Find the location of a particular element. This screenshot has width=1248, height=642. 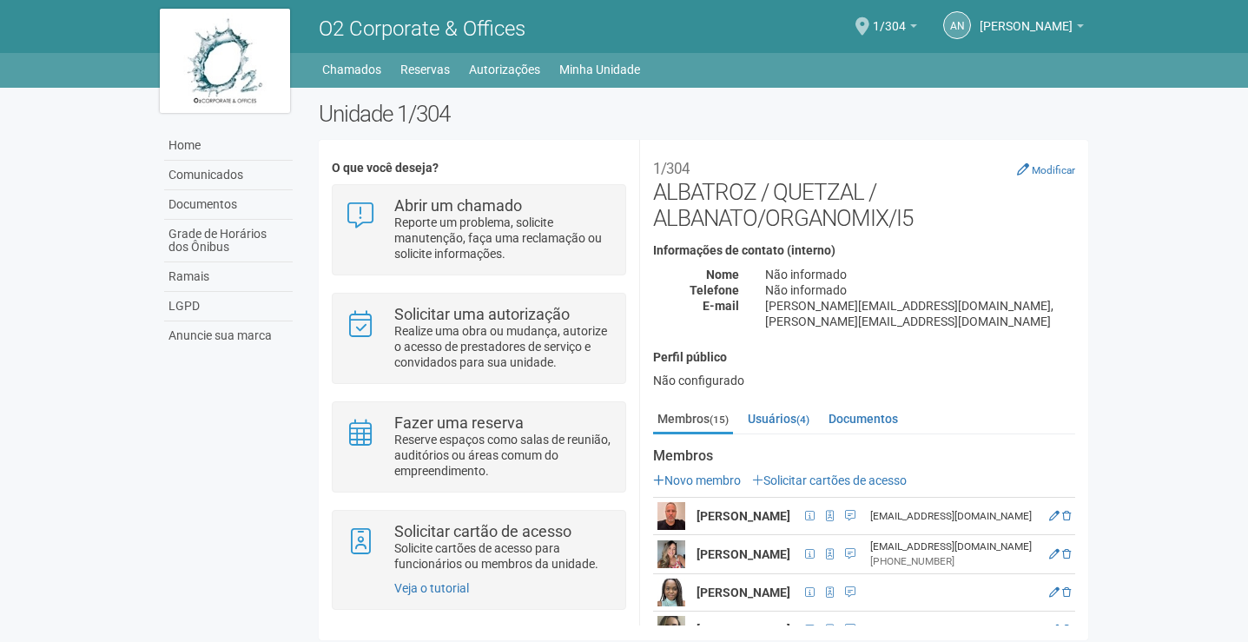

small: (4) is located at coordinates (802, 419).